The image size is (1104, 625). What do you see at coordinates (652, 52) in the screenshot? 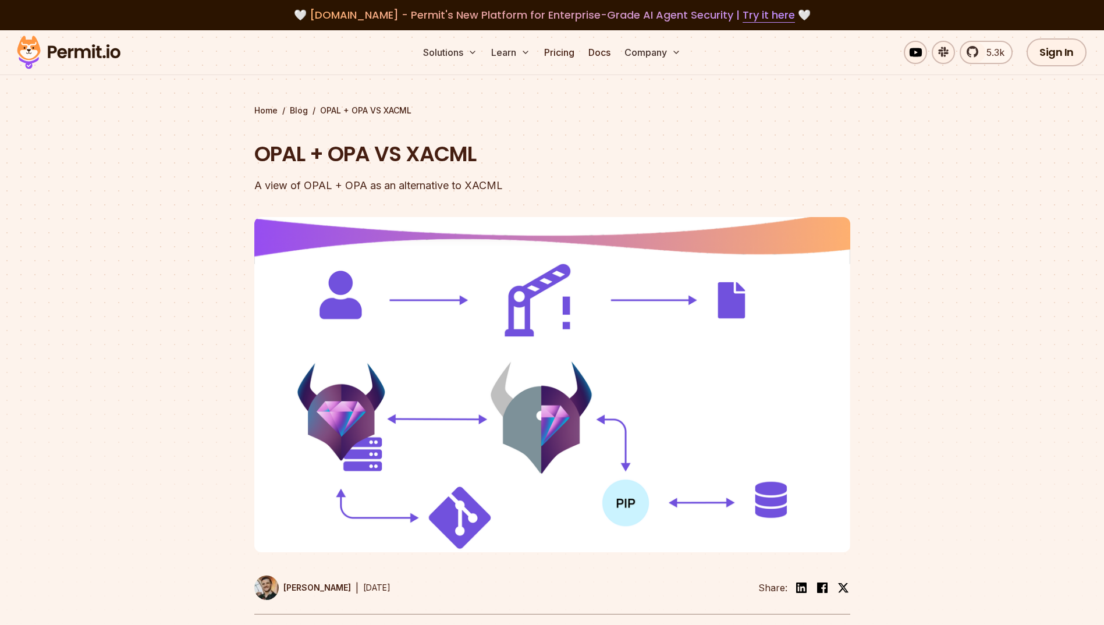
I see `button: Company` at bounding box center [652, 52].